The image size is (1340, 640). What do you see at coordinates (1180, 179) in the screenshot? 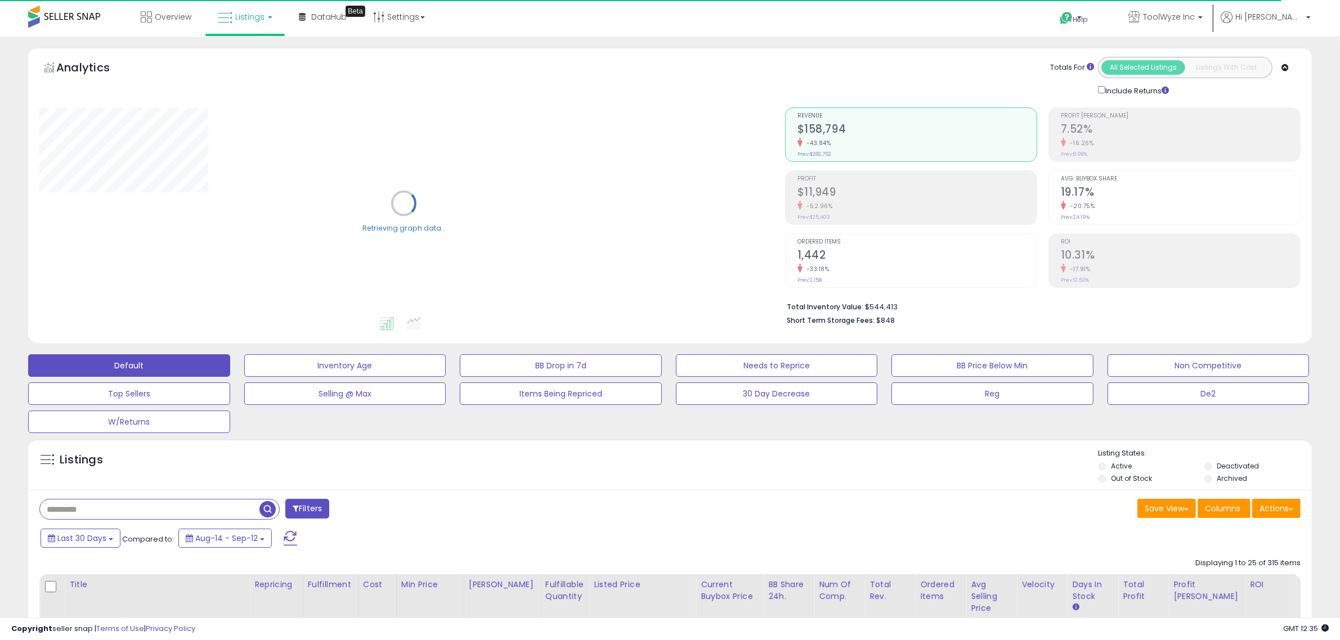
I see `span: Avg. Buybox Share` at bounding box center [1180, 179].